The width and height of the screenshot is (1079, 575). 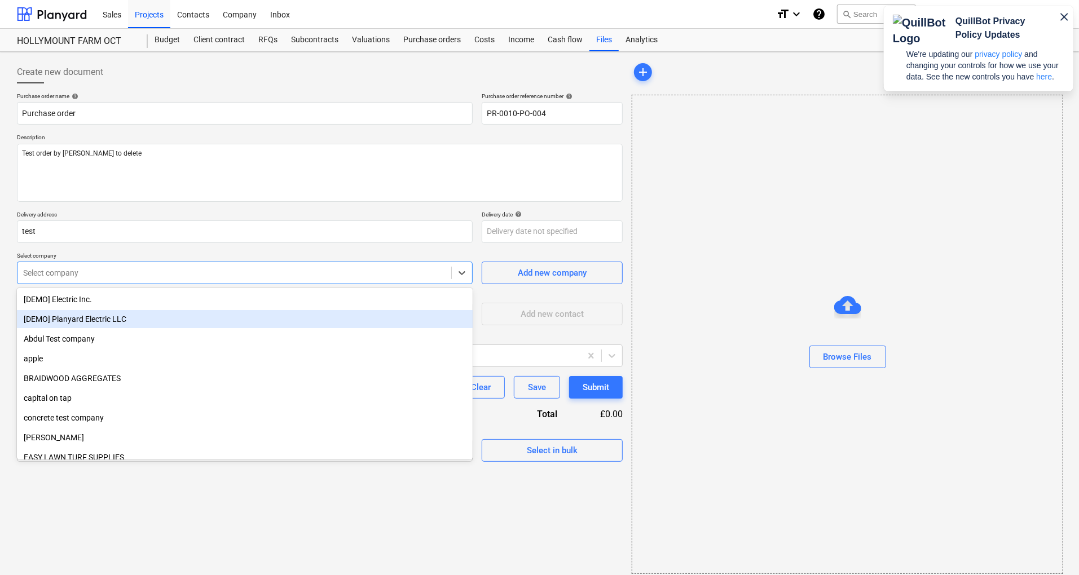 What do you see at coordinates (565, 40) in the screenshot?
I see `div: Cash flow` at bounding box center [565, 40].